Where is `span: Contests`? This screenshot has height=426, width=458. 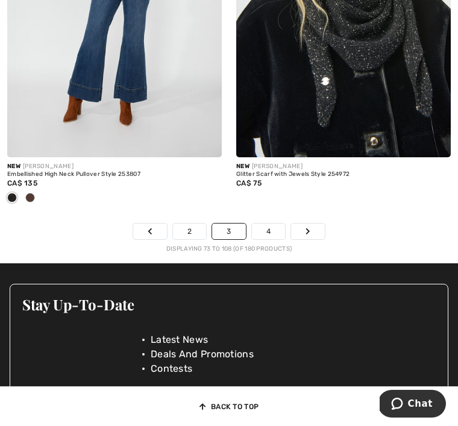 span: Contests is located at coordinates (171, 369).